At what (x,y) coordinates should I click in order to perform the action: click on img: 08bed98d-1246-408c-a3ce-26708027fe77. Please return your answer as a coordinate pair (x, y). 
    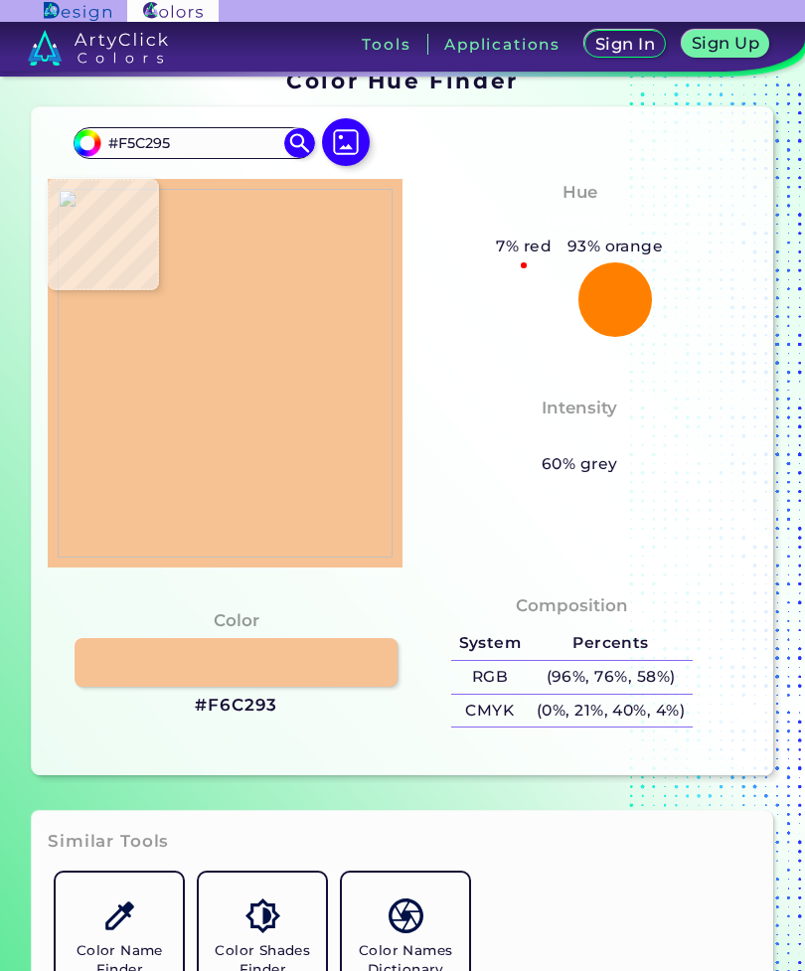
    Looking at the image, I should click on (225, 373).